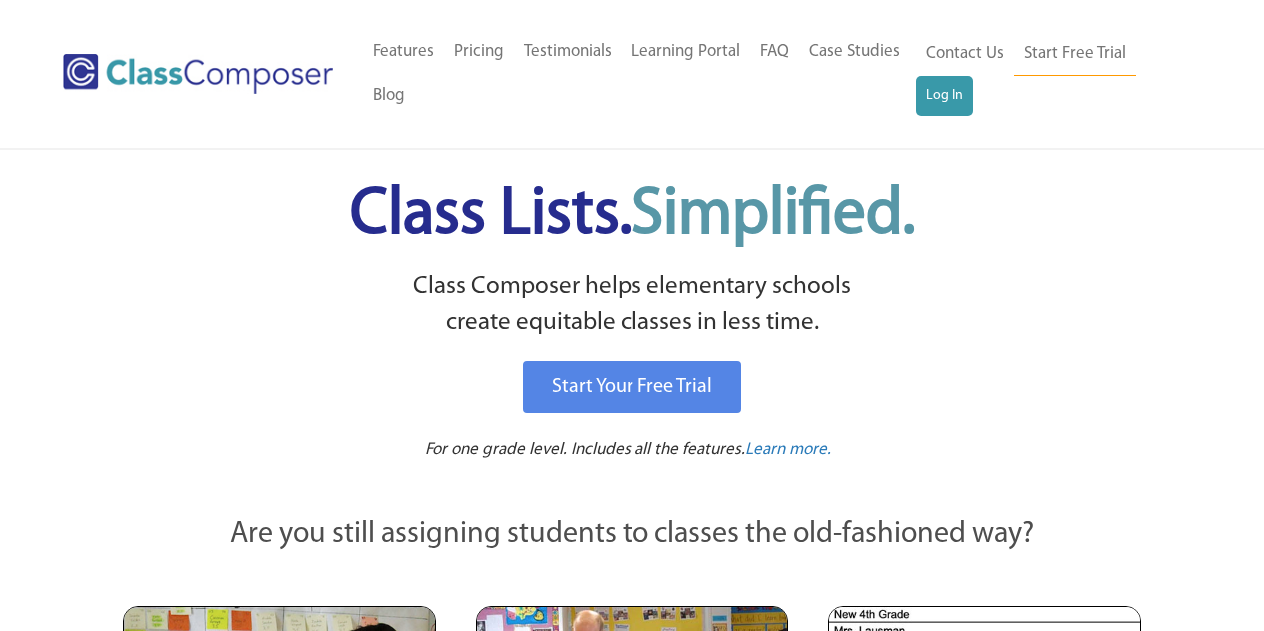  I want to click on a: FAQ, so click(775, 52).